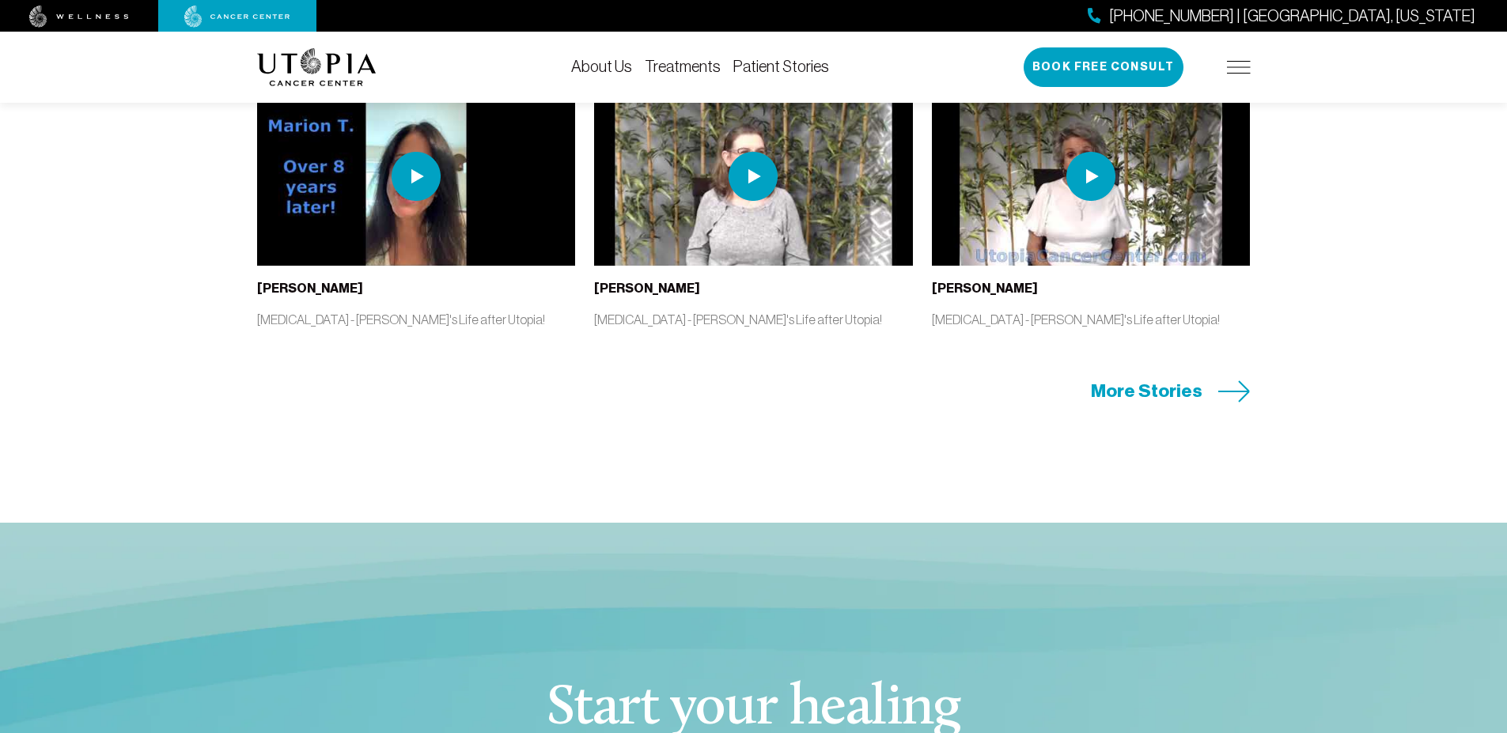  What do you see at coordinates (1146, 391) in the screenshot?
I see `span: More Stories` at bounding box center [1146, 391].